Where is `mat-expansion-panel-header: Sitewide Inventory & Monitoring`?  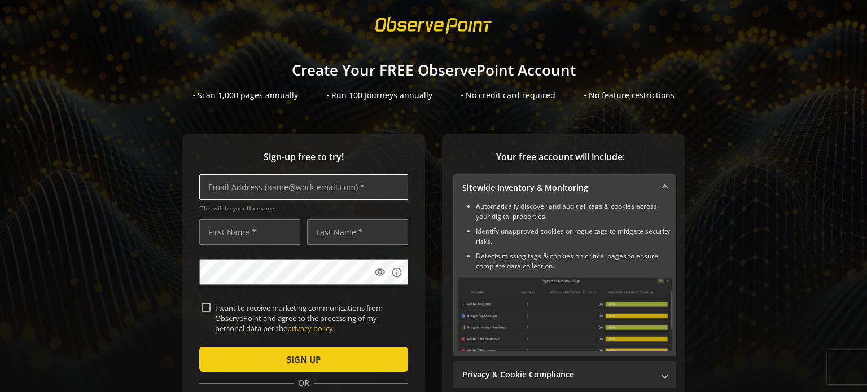
mat-expansion-panel-header: Sitewide Inventory & Monitoring is located at coordinates (565, 188).